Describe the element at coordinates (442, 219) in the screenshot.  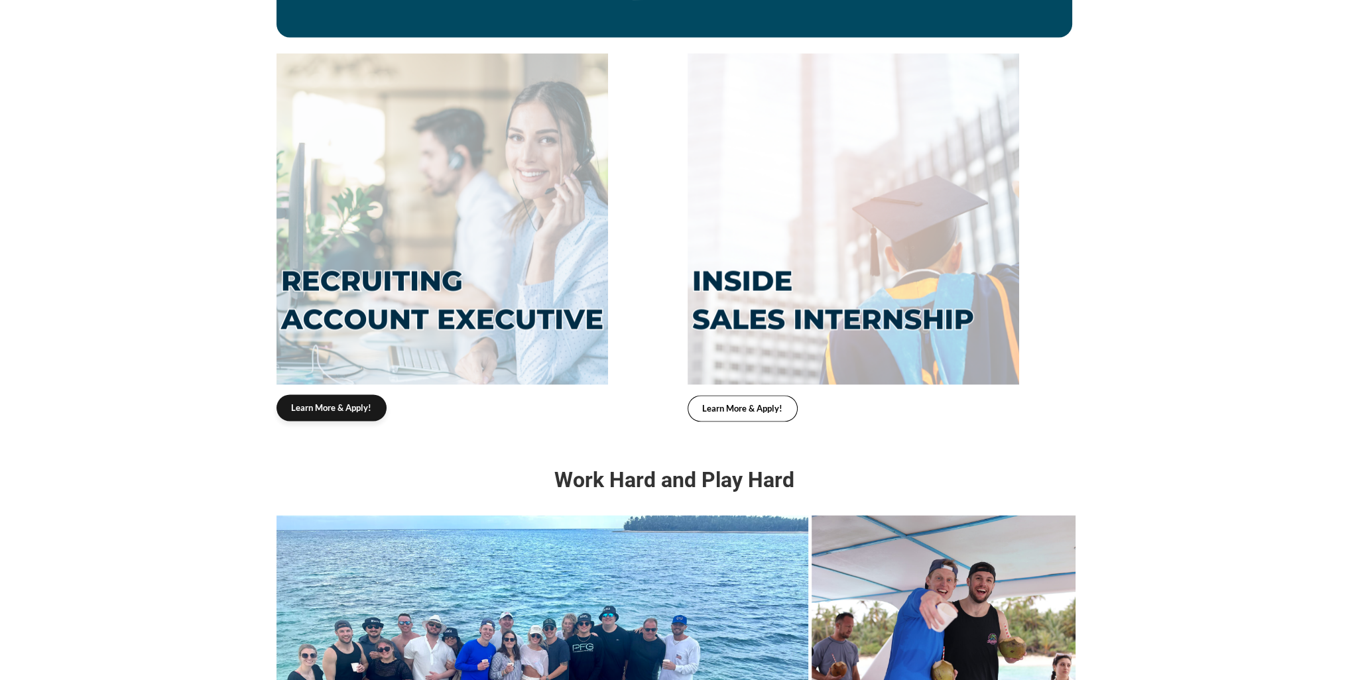
I see `a: RECRUITING ACCOUNT EXECUTIVE` at that location.